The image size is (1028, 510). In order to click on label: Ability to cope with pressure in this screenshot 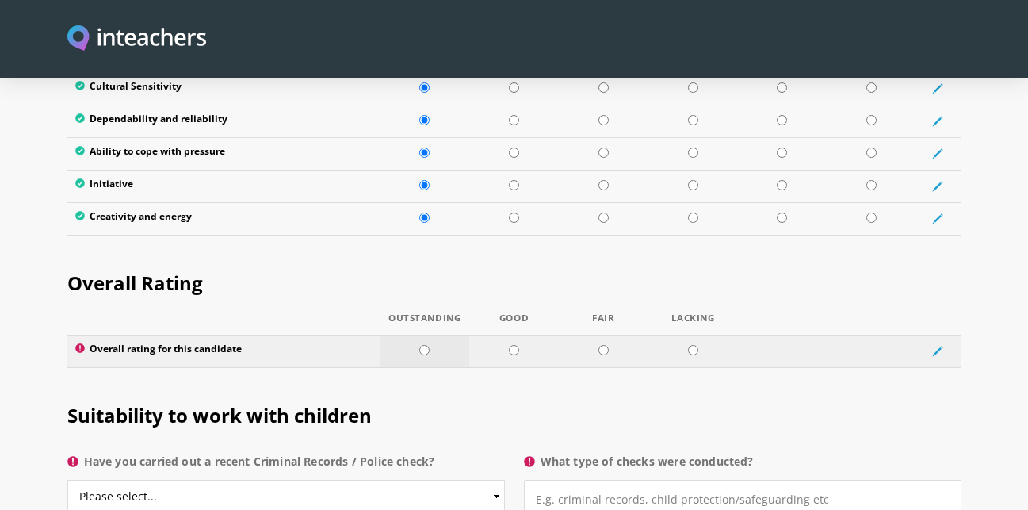, I will do `click(224, 154)`.